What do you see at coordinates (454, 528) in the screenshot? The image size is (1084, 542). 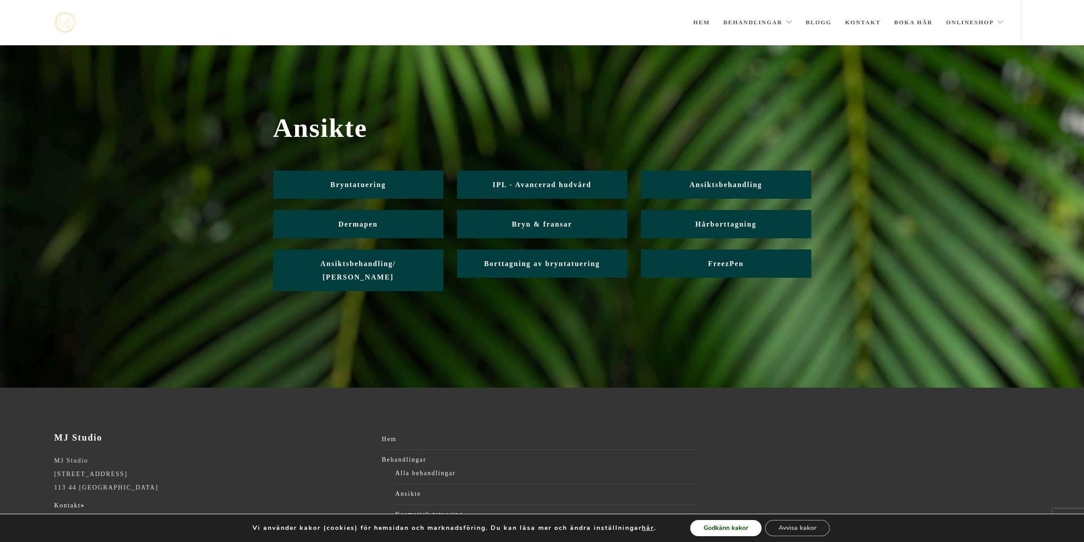 I see `p: Vi använder kakor (cookies) för hemsidan och marknadsföring. Du kan läsa mer och ändra inställnin...` at bounding box center [454, 528].